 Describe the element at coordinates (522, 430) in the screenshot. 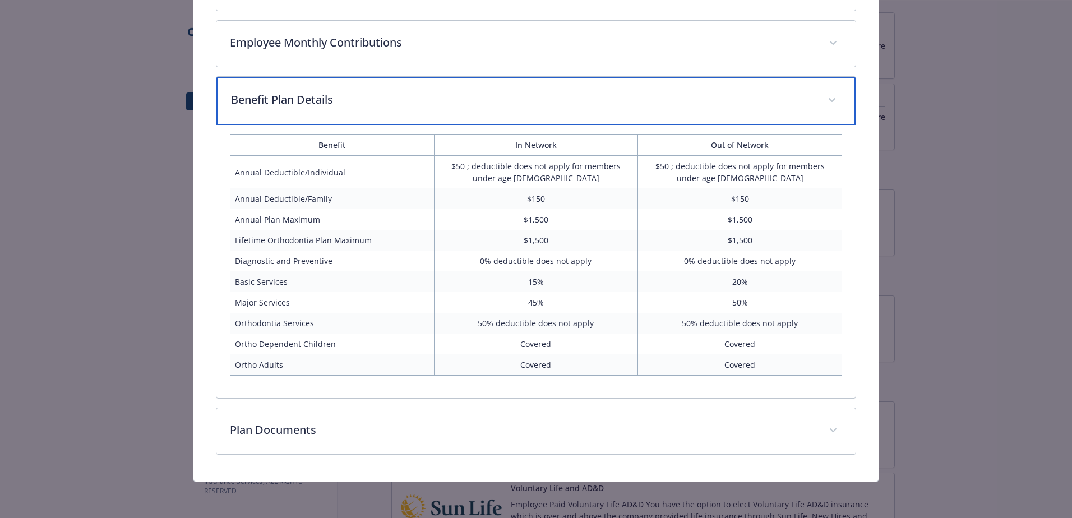

I see `p: Plan Documents` at that location.